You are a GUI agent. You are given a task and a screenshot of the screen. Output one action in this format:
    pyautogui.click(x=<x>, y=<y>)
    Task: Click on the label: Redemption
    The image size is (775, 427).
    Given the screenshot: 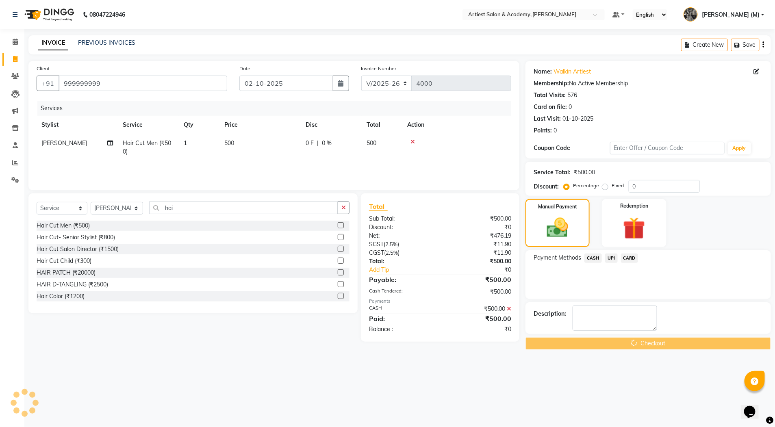 What is the action you would take?
    pyautogui.click(x=634, y=206)
    